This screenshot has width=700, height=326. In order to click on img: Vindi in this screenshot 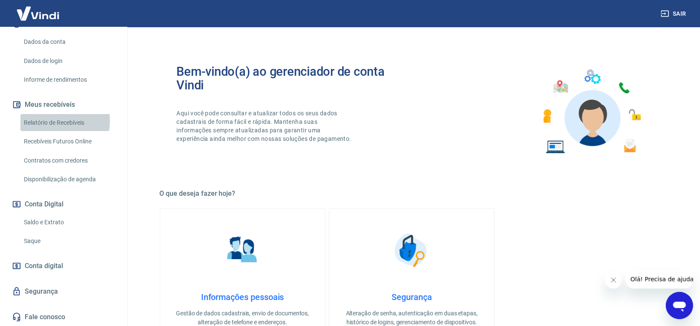, I will do `click(38, 13)`.